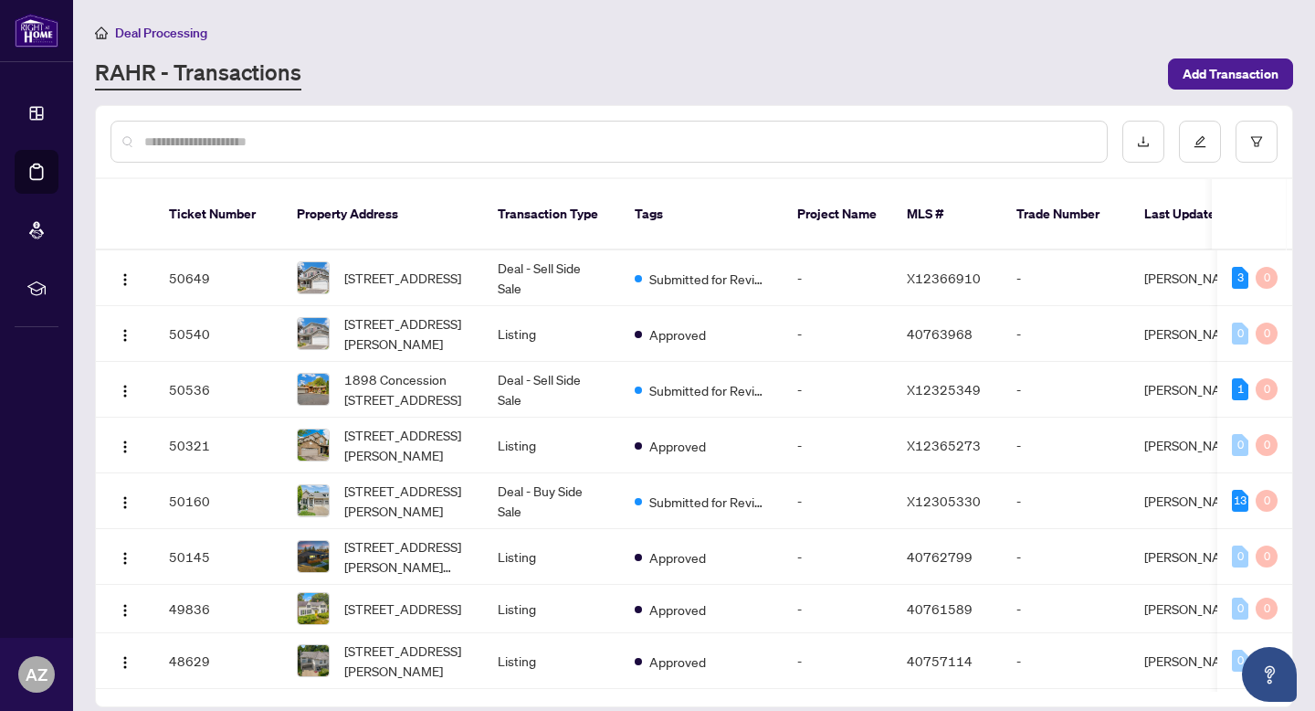 This screenshot has width=1315, height=711. Describe the element at coordinates (552, 215) in the screenshot. I see `th: Transaction Type` at that location.